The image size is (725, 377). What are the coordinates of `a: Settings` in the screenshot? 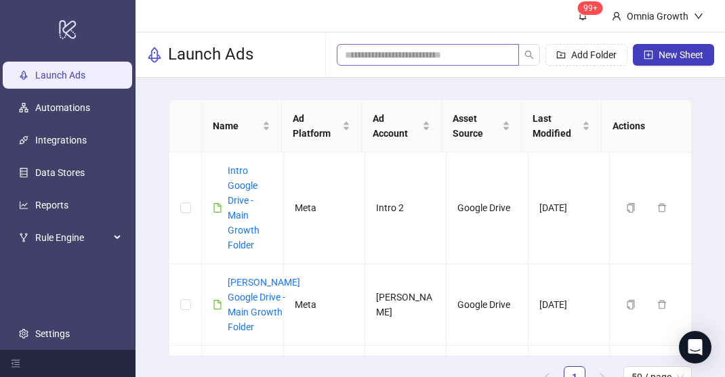 It's located at (52, 334).